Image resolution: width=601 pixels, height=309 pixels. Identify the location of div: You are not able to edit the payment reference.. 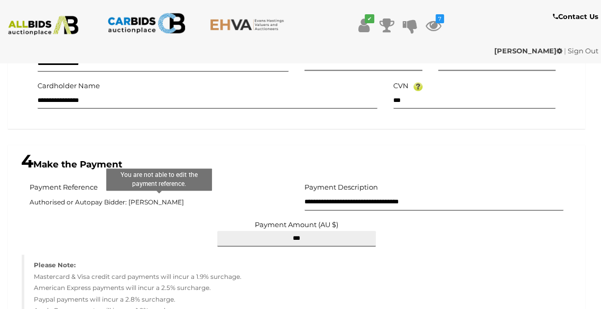
(159, 180).